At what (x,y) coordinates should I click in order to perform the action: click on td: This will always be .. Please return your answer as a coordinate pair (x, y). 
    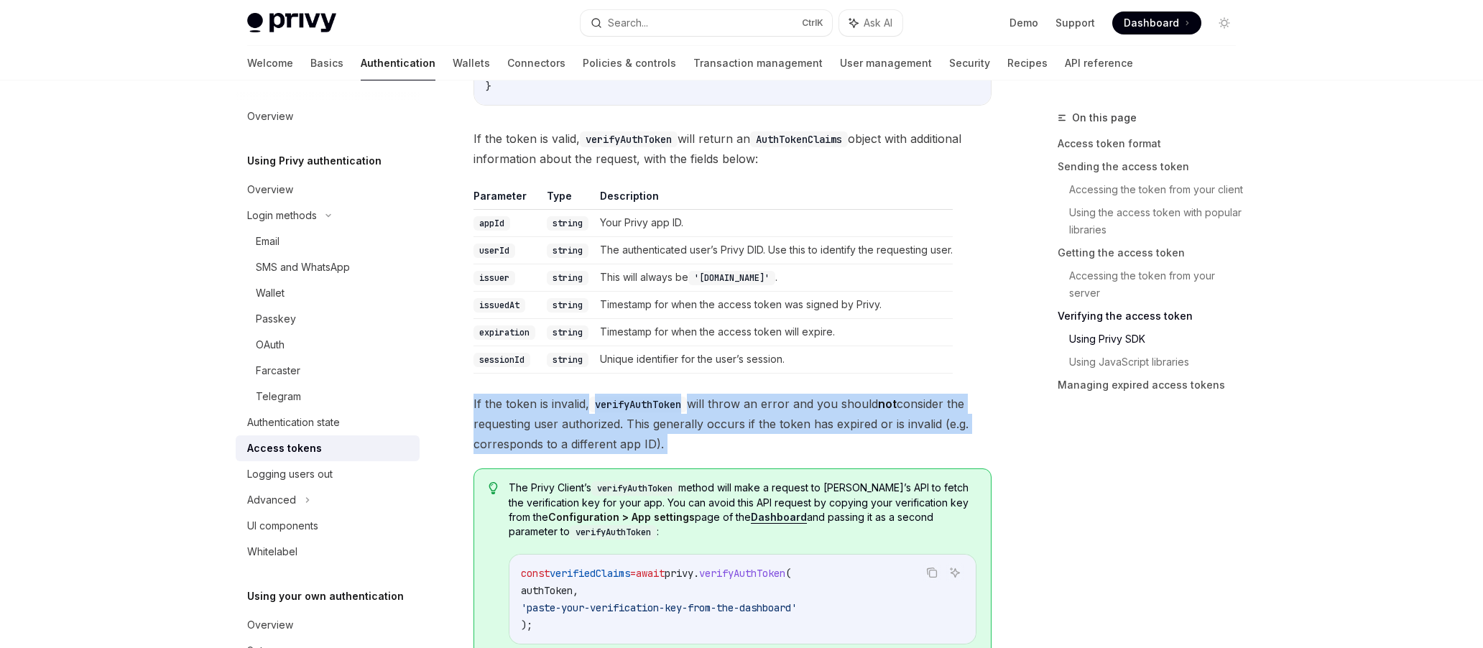
    Looking at the image, I should click on (773, 277).